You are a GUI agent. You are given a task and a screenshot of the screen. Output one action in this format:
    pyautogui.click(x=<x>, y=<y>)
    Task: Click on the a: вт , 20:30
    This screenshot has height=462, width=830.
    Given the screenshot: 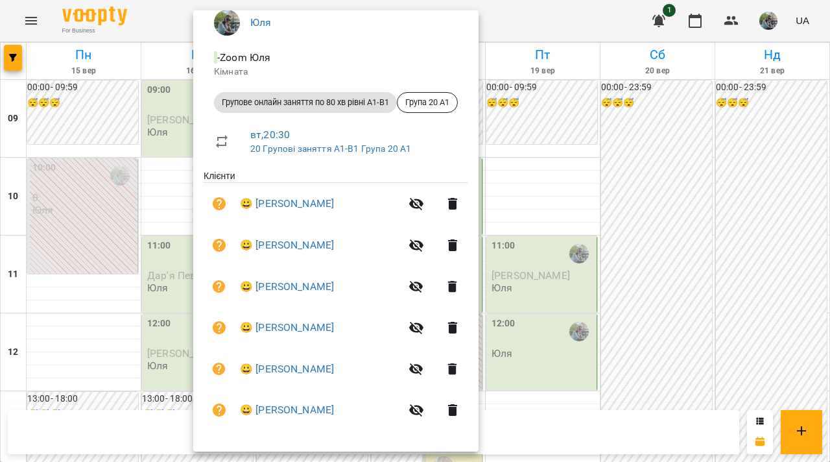 What is the action you would take?
    pyautogui.click(x=270, y=134)
    